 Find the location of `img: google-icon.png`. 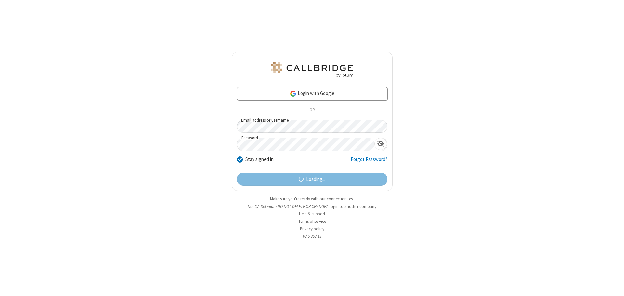

img: google-icon.png is located at coordinates (293, 94).